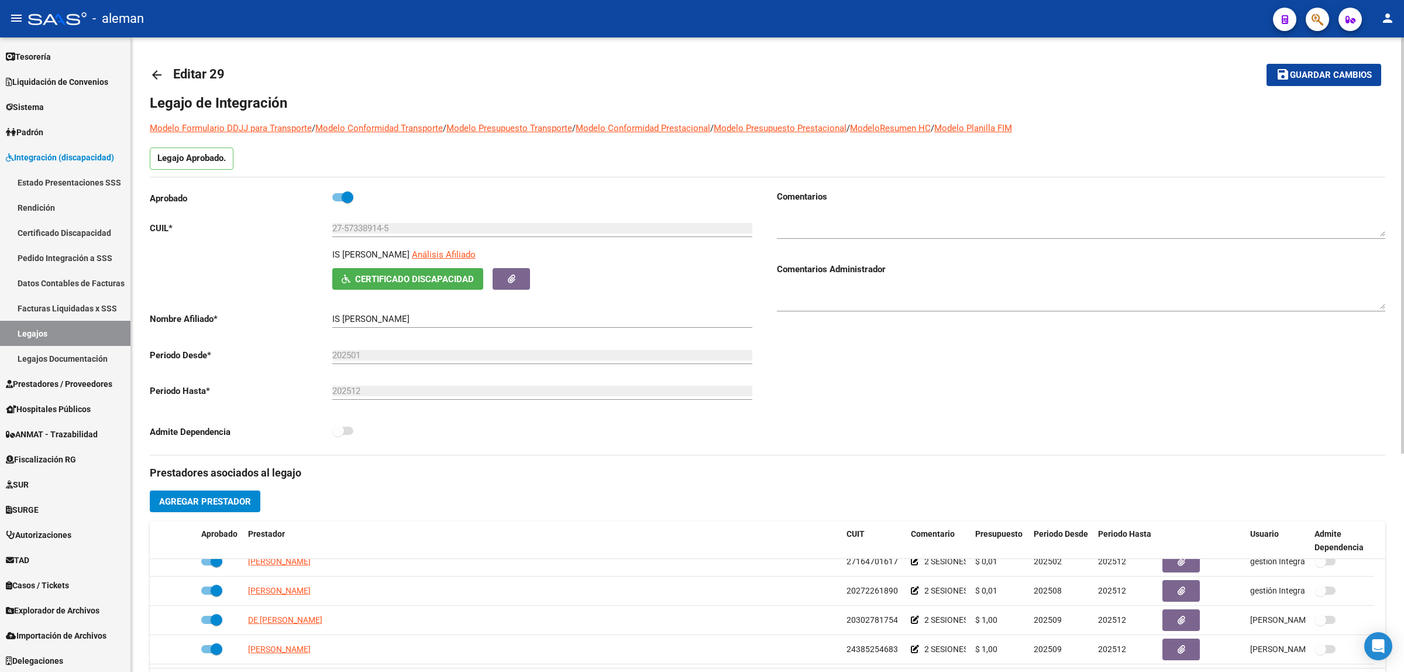 The width and height of the screenshot is (1404, 672). What do you see at coordinates (767, 103) in the screenshot?
I see `h1: Legajo de Integración` at bounding box center [767, 103].